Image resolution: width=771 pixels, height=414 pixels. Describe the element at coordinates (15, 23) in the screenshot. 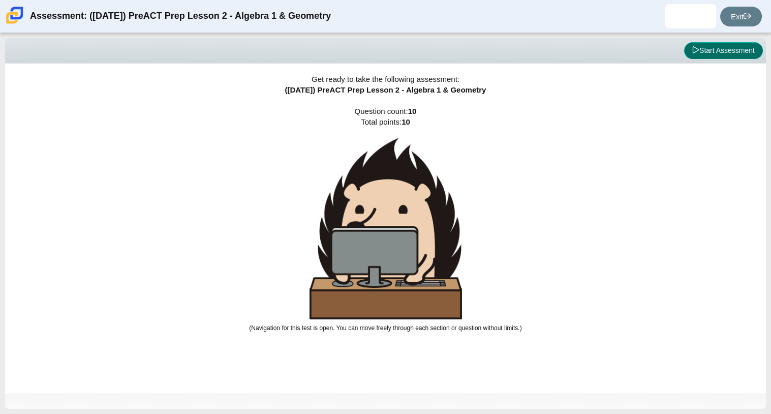

I see `a: Carmen School of Science & Technology` at that location.